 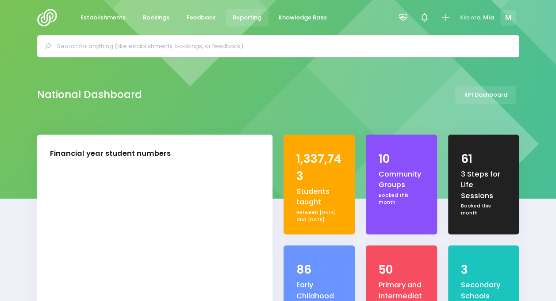 I want to click on div: 3, so click(x=483, y=270).